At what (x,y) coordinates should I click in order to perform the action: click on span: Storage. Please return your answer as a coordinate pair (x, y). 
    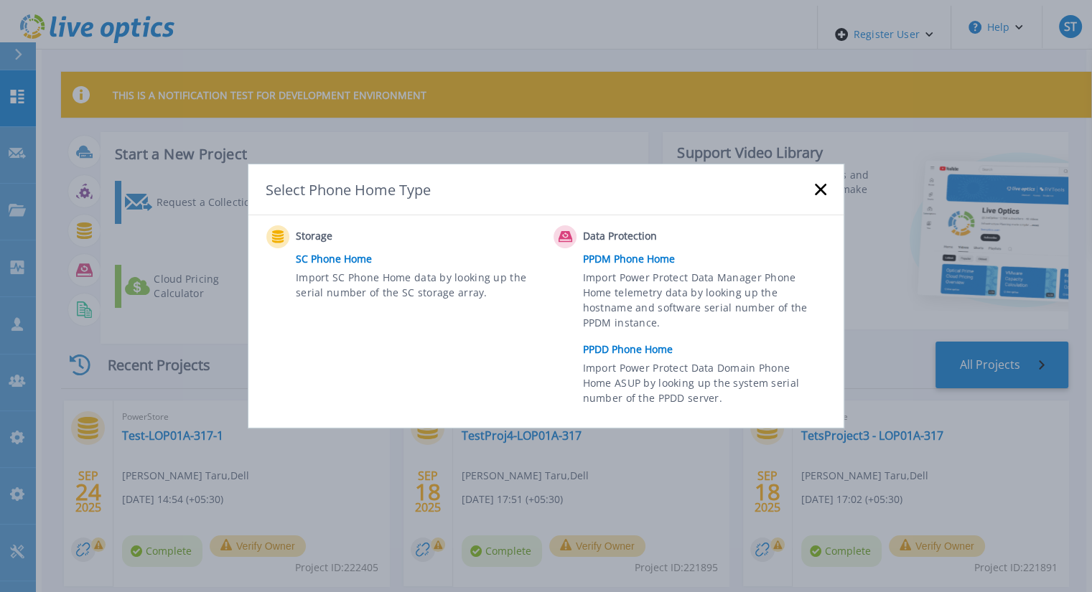
    Looking at the image, I should click on (367, 237).